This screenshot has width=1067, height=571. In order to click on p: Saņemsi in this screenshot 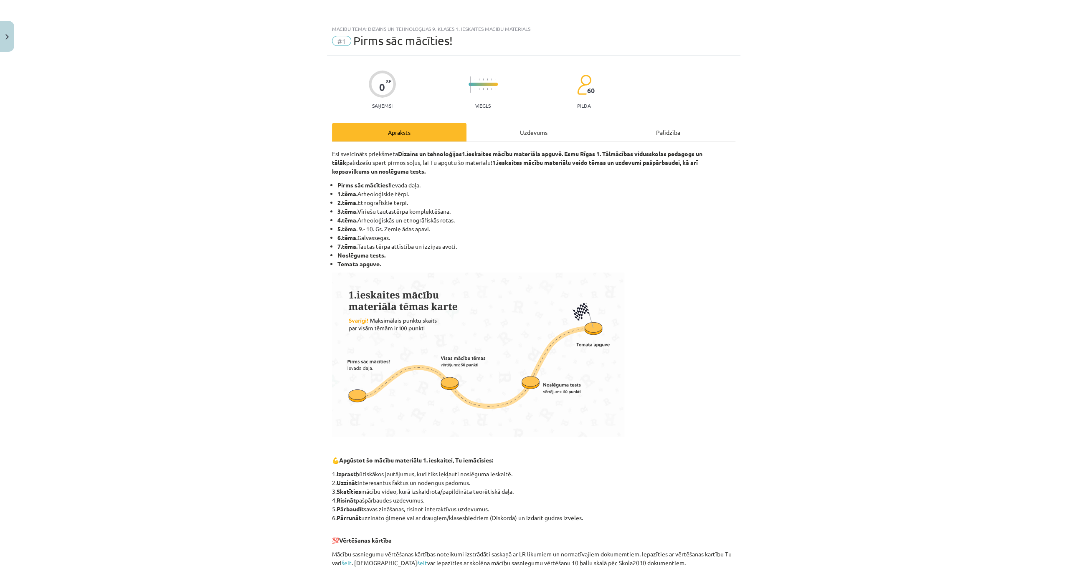, I will do `click(382, 106)`.